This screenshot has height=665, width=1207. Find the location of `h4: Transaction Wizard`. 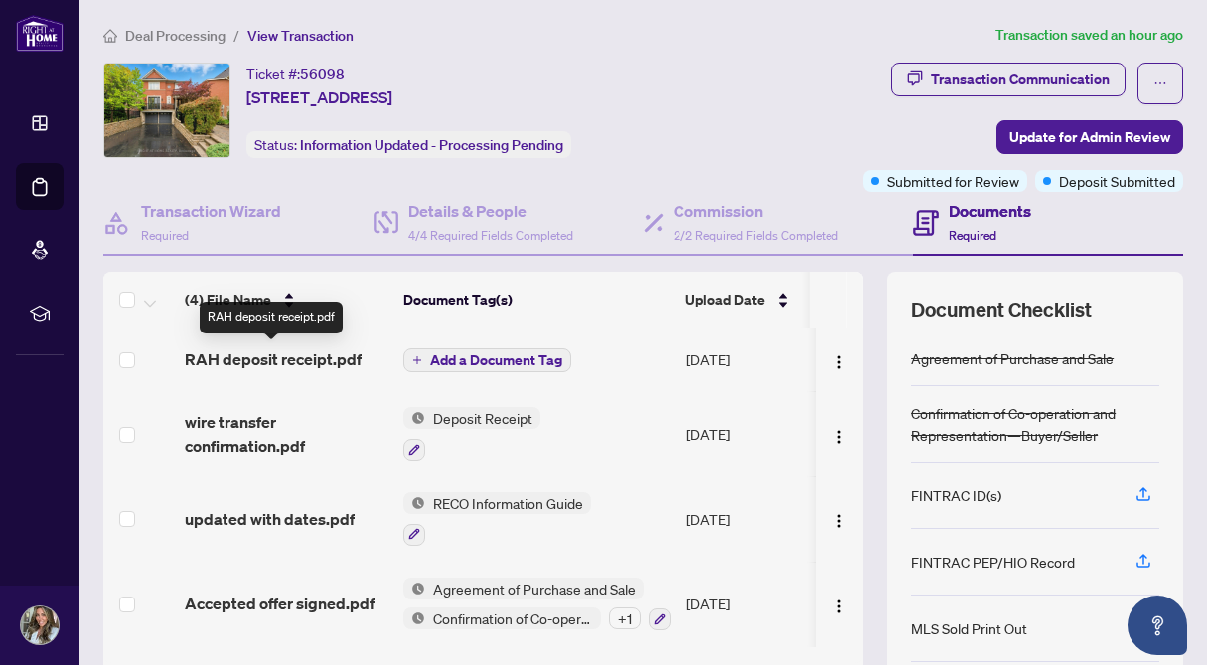

h4: Transaction Wizard is located at coordinates (211, 212).